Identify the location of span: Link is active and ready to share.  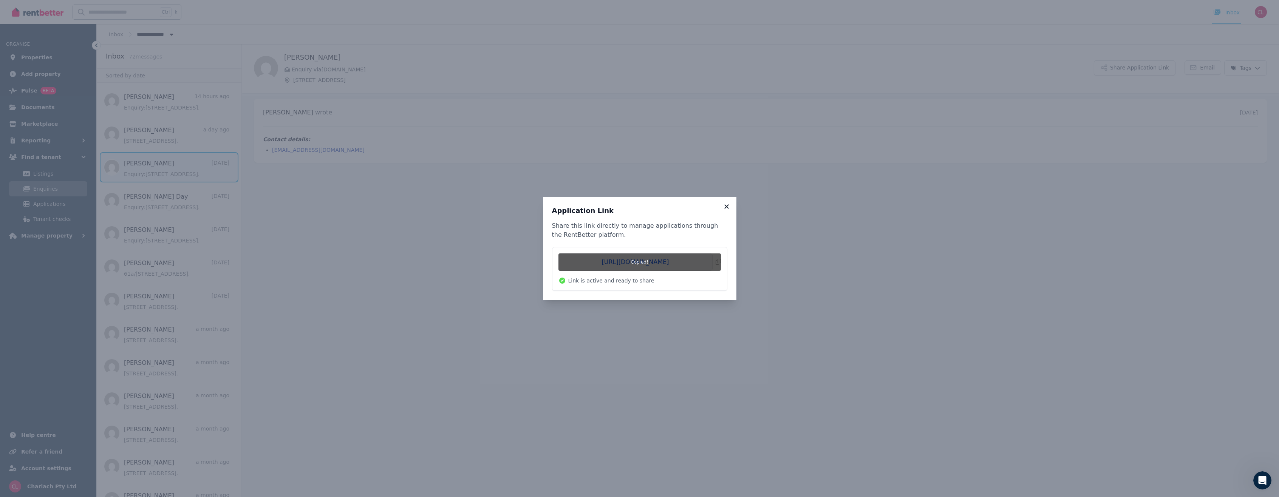
(611, 281).